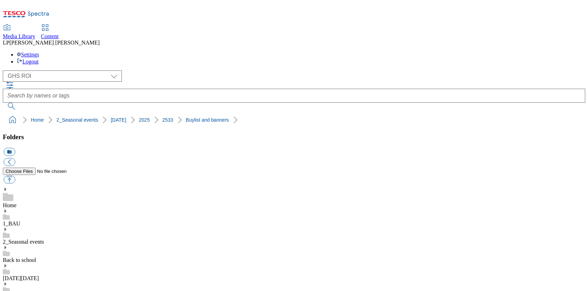  I want to click on a: Buylist and banners, so click(207, 120).